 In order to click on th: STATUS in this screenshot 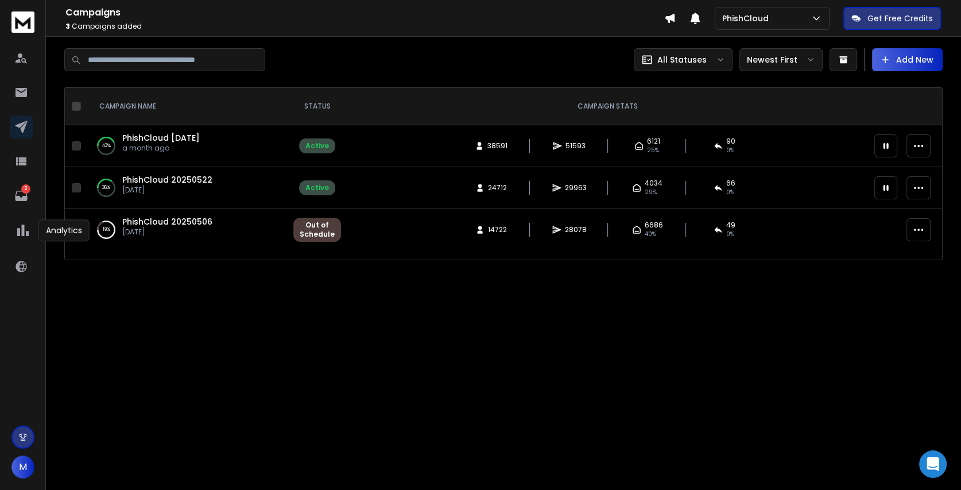, I will do `click(317, 106)`.